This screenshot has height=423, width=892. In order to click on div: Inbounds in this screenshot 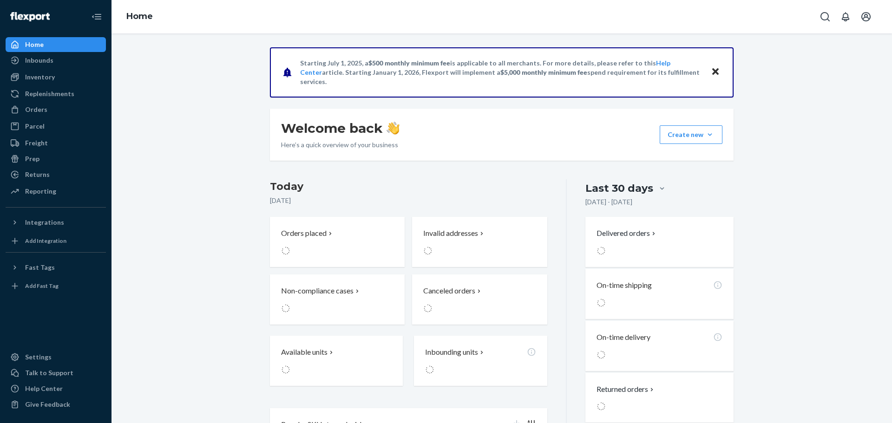, I will do `click(39, 60)`.